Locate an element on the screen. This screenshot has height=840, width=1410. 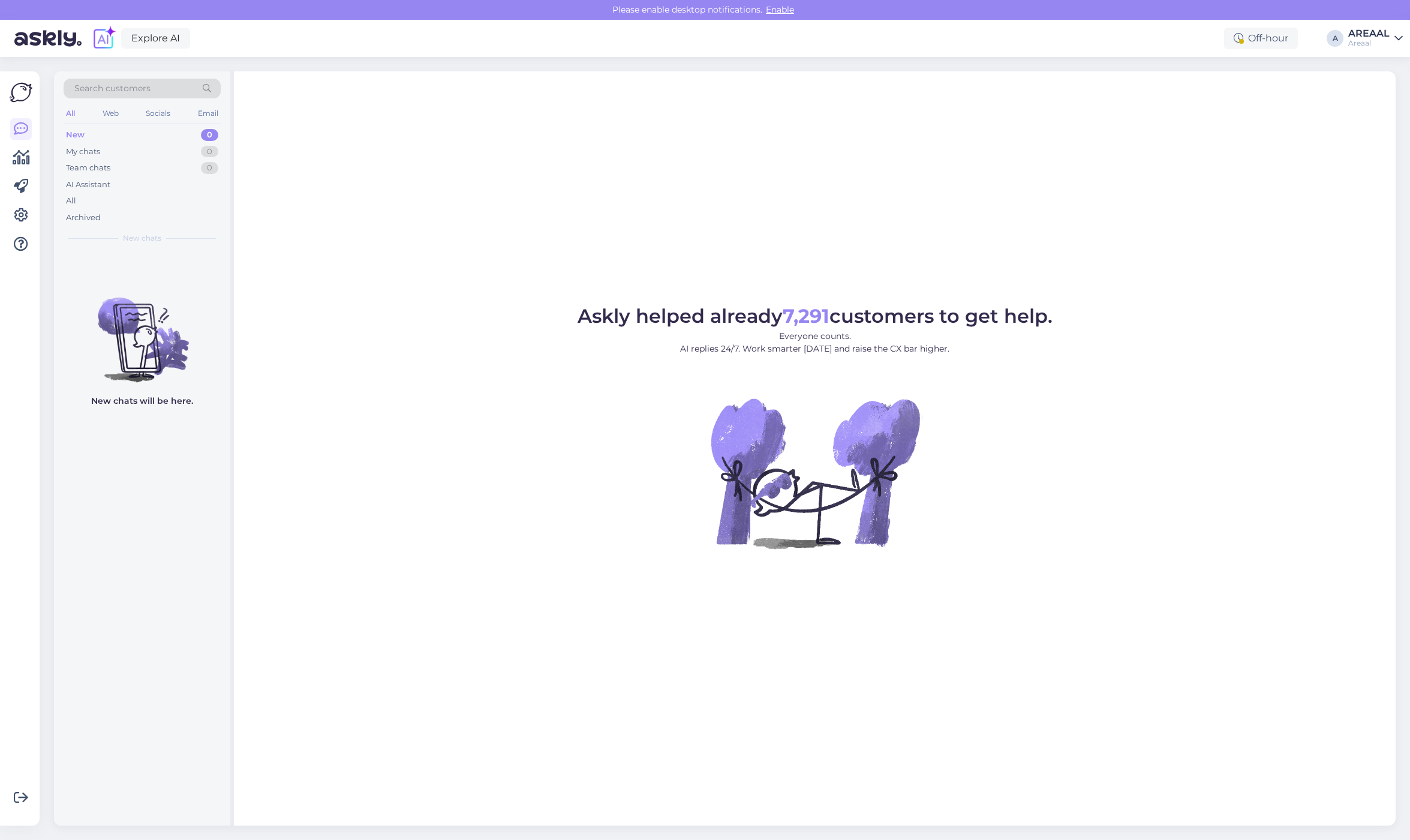
div: New is located at coordinates (75, 135).